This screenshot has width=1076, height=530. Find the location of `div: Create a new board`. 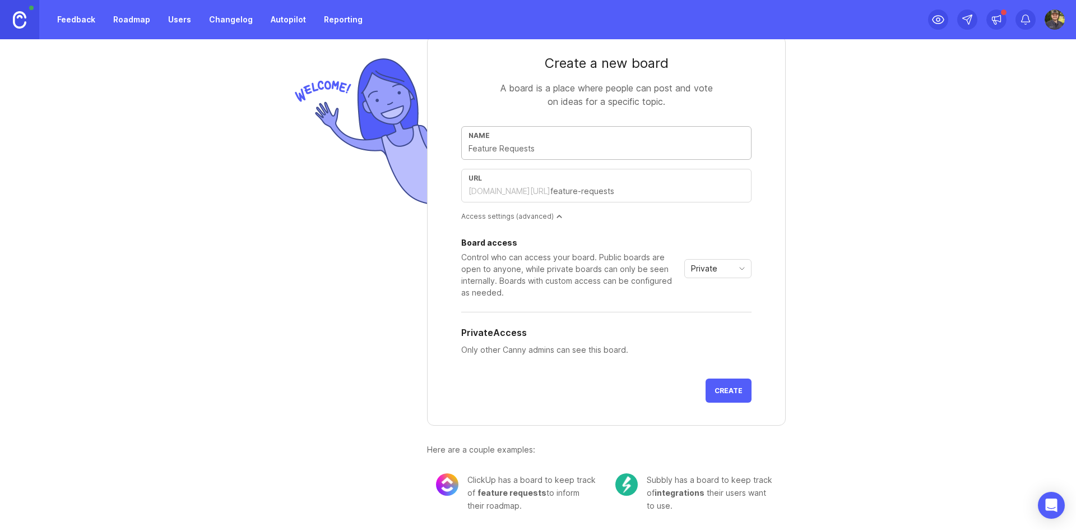

div: Create a new board is located at coordinates (606, 63).